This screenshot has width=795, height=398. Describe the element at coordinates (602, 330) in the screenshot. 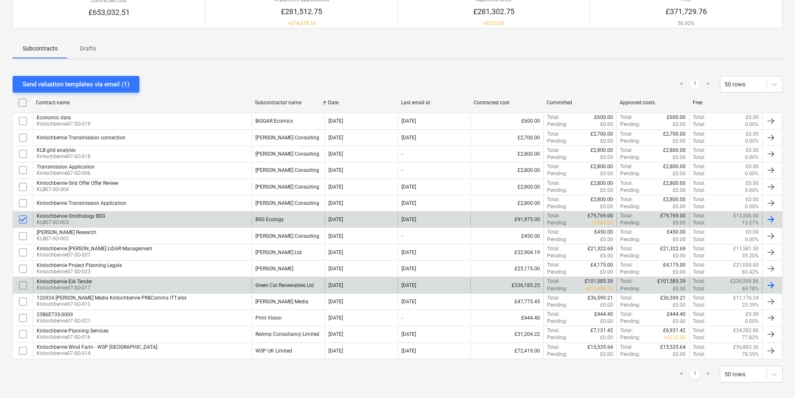

I see `p: £7,131.42` at that location.